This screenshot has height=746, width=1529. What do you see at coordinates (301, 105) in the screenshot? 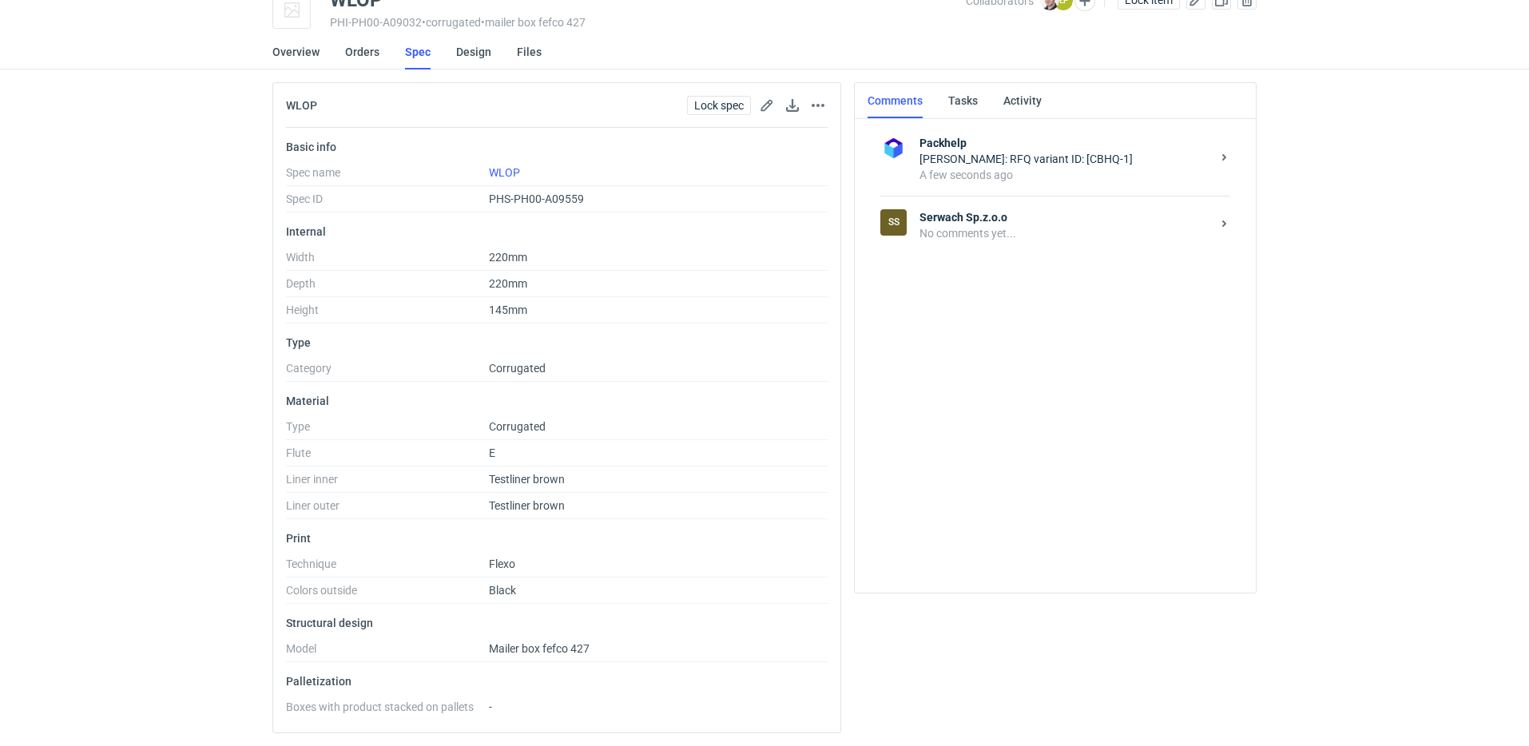
I see `h2: WLOP` at bounding box center [301, 105].